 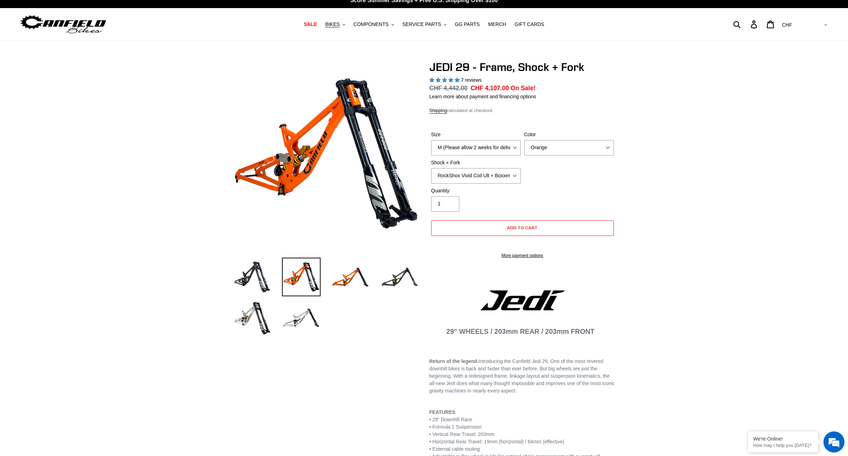 What do you see at coordinates (746, 24) in the screenshot?
I see `input: Search` at bounding box center [746, 24].